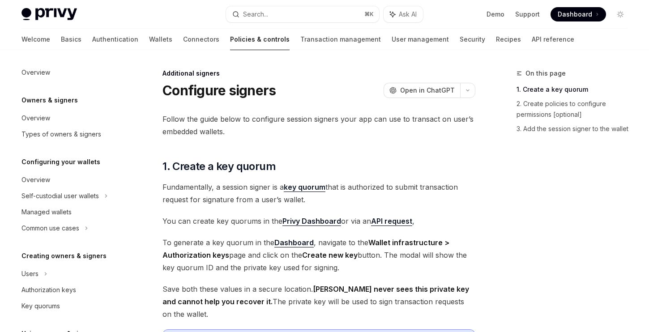 Image resolution: width=649 pixels, height=332 pixels. What do you see at coordinates (527, 14) in the screenshot?
I see `a: Support` at bounding box center [527, 14].